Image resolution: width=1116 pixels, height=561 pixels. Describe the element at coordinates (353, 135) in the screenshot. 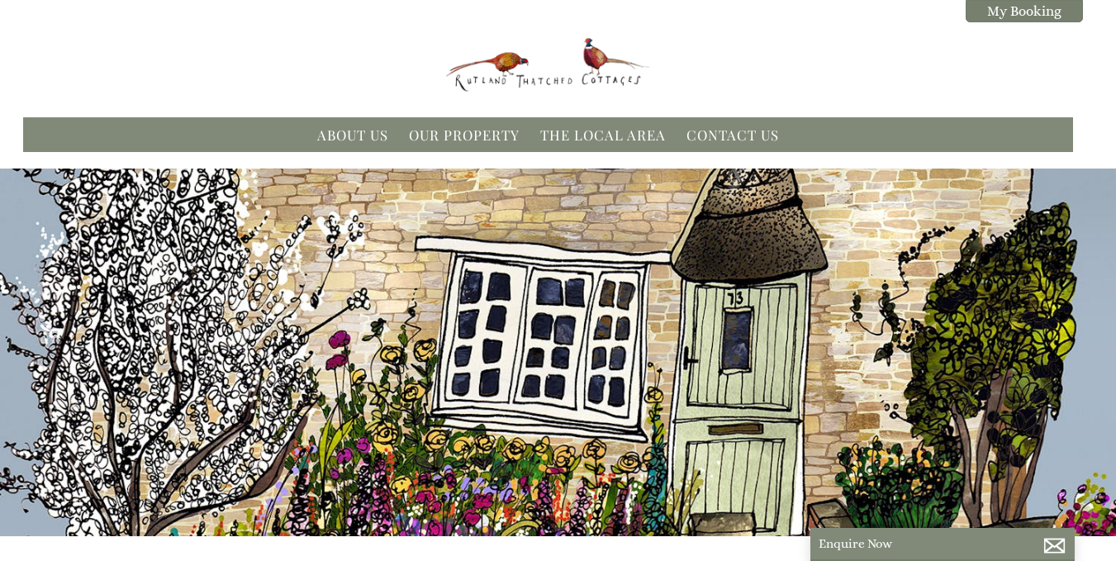

I see `a: About Us` at that location.